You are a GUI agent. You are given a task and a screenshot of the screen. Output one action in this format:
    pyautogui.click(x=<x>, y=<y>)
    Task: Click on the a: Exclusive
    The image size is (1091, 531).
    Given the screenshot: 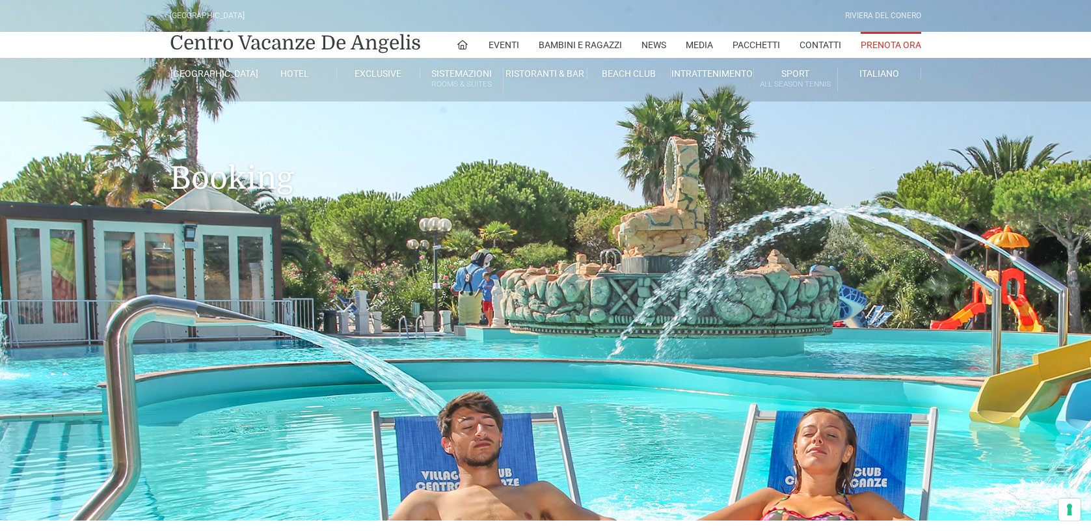 What is the action you would take?
    pyautogui.click(x=379, y=74)
    